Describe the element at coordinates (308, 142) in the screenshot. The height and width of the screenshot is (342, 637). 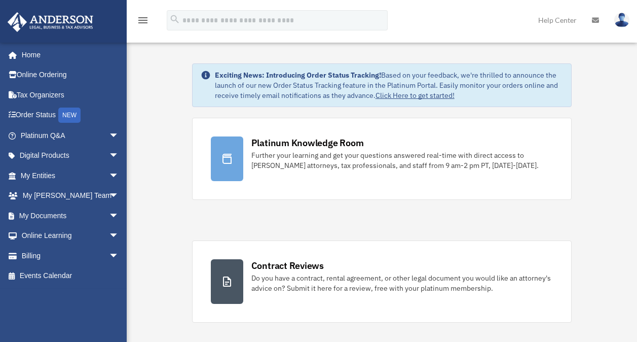
I see `div: Platinum Knowledge Room` at that location.